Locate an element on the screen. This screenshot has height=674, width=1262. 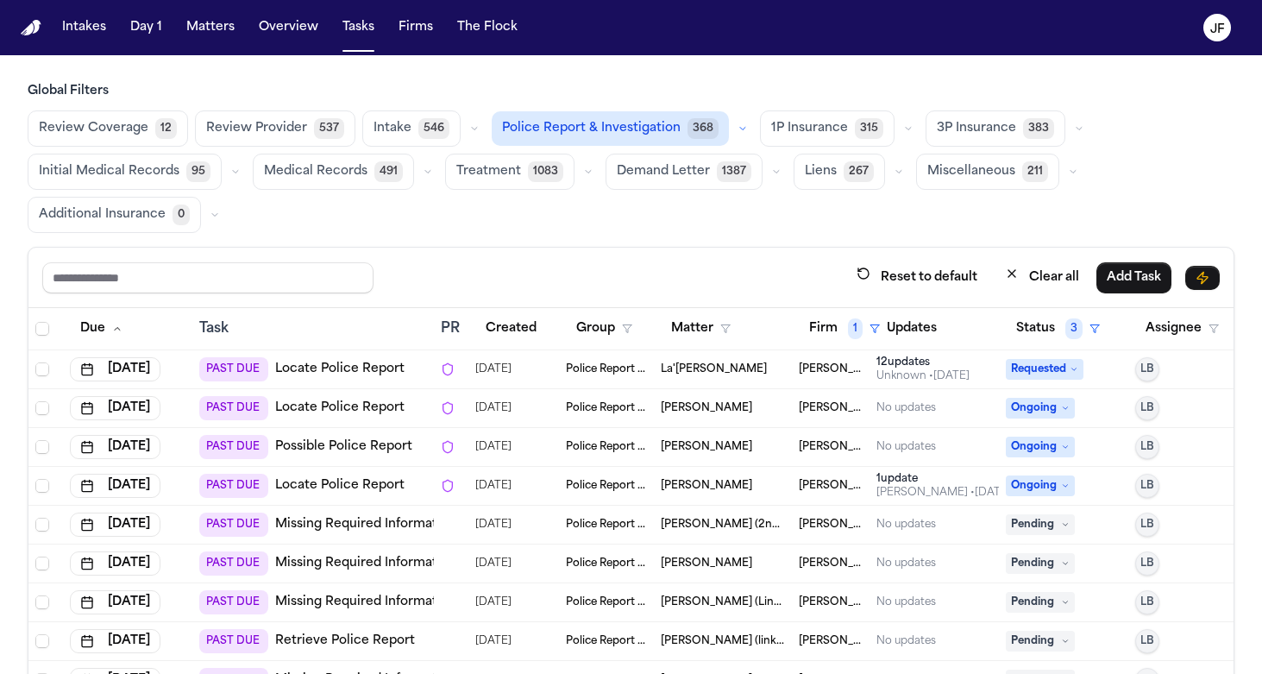
div: PR is located at coordinates (451, 329).